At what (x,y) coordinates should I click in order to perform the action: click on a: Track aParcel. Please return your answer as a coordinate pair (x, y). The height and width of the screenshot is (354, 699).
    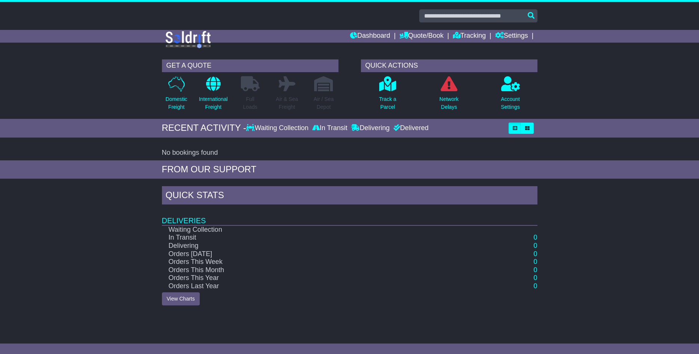
    Looking at the image, I should click on (388, 95).